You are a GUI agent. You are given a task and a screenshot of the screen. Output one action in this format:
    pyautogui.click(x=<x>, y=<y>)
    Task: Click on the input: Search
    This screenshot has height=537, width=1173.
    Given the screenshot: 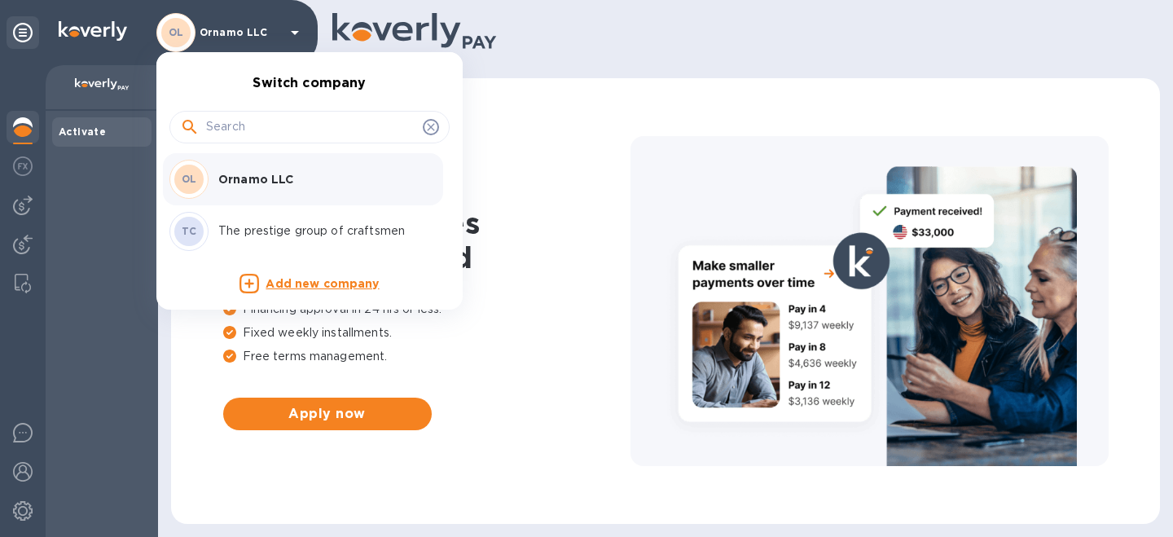 What is the action you would take?
    pyautogui.click(x=311, y=127)
    